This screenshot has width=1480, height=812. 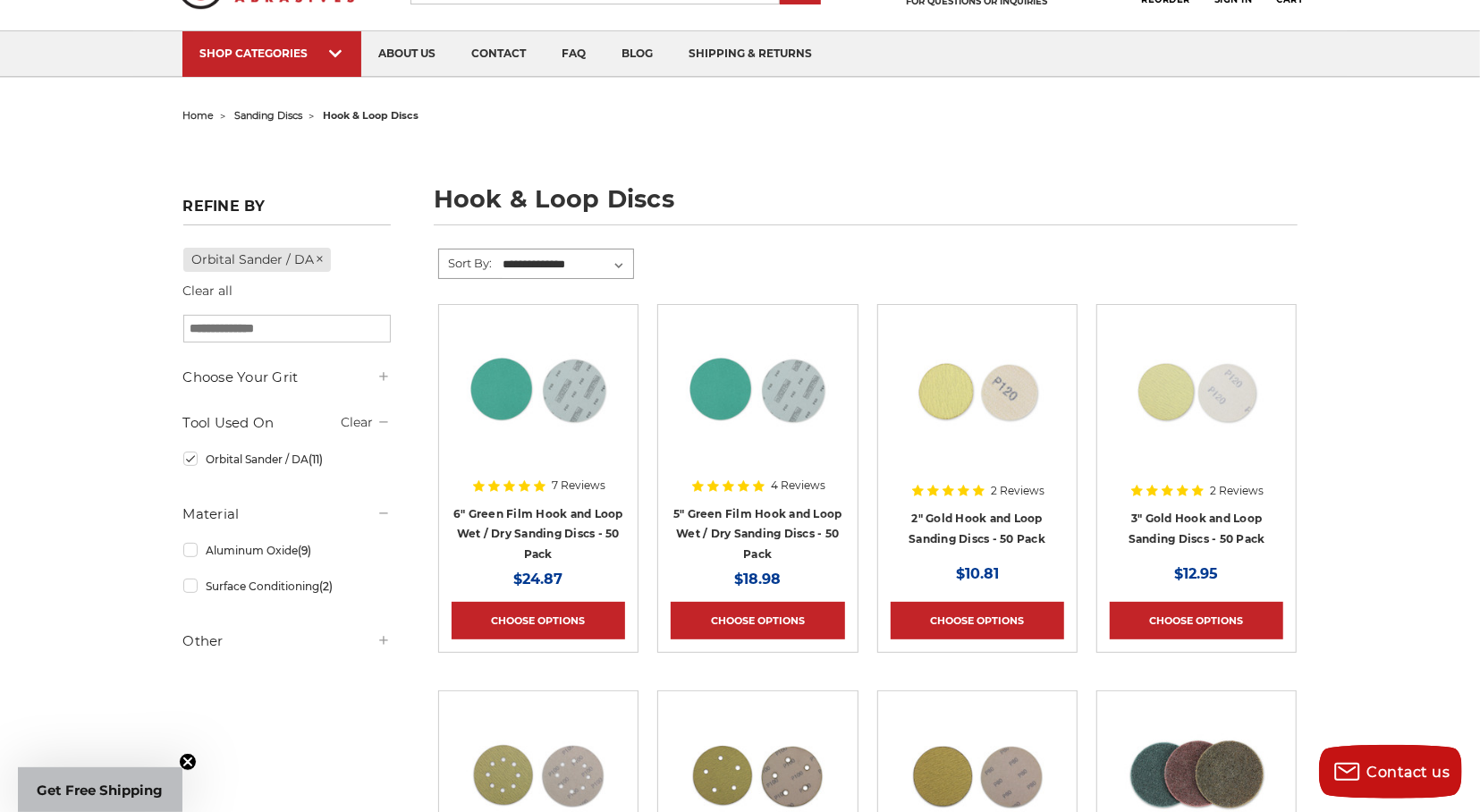 I want to click on span: $18.98, so click(x=758, y=578).